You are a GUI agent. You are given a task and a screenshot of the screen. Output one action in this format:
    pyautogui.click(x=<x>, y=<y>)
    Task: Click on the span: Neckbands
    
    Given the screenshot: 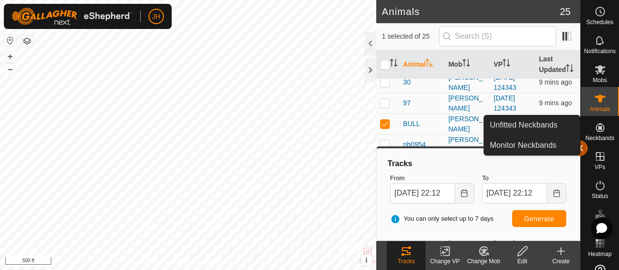 What is the action you would take?
    pyautogui.click(x=600, y=138)
    